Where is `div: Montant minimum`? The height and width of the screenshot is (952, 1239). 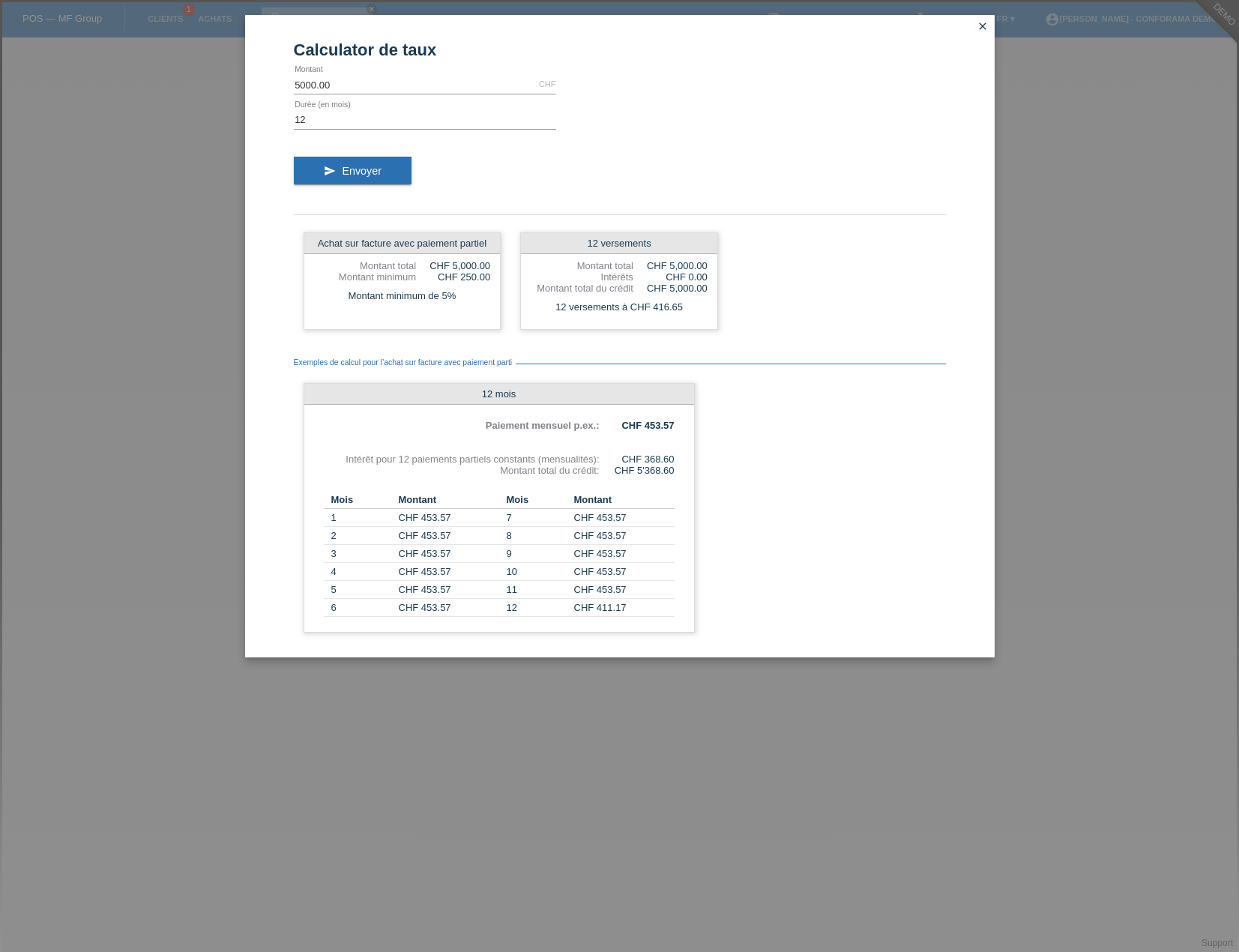 div: Montant minimum is located at coordinates (365, 277).